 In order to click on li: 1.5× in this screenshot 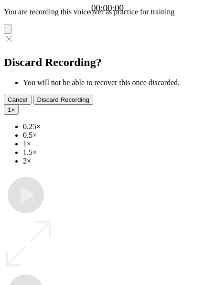, I will do `click(117, 153)`.